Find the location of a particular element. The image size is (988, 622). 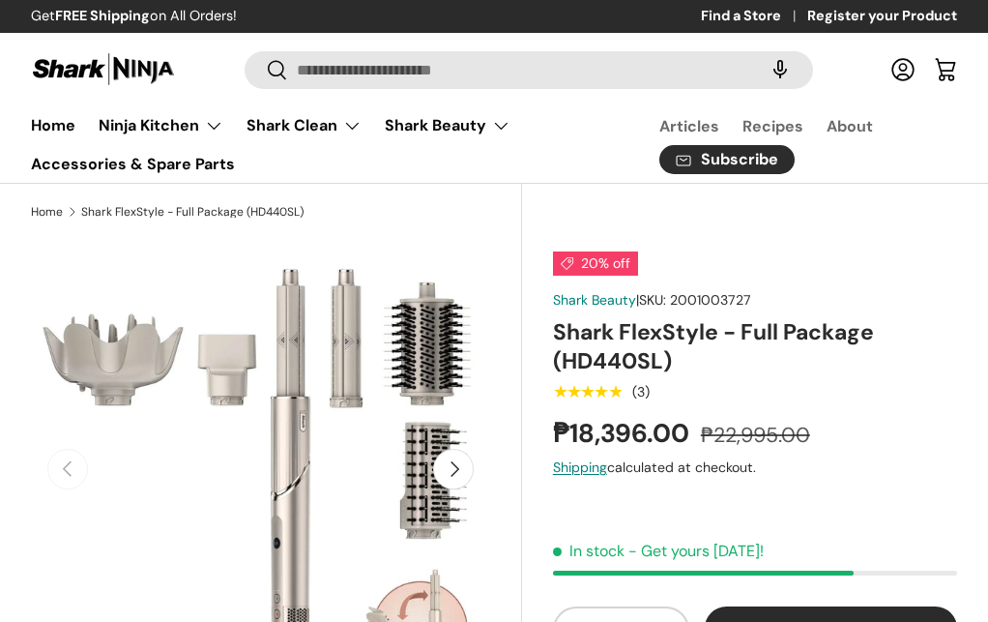

a: Find a Store is located at coordinates (754, 16).